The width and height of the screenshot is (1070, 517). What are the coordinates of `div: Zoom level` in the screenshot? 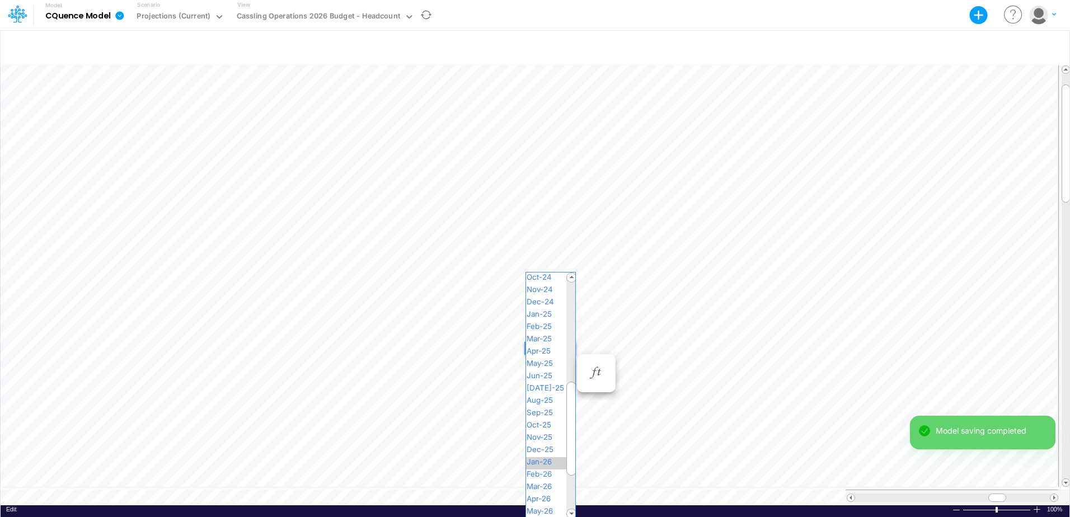 It's located at (1056, 509).